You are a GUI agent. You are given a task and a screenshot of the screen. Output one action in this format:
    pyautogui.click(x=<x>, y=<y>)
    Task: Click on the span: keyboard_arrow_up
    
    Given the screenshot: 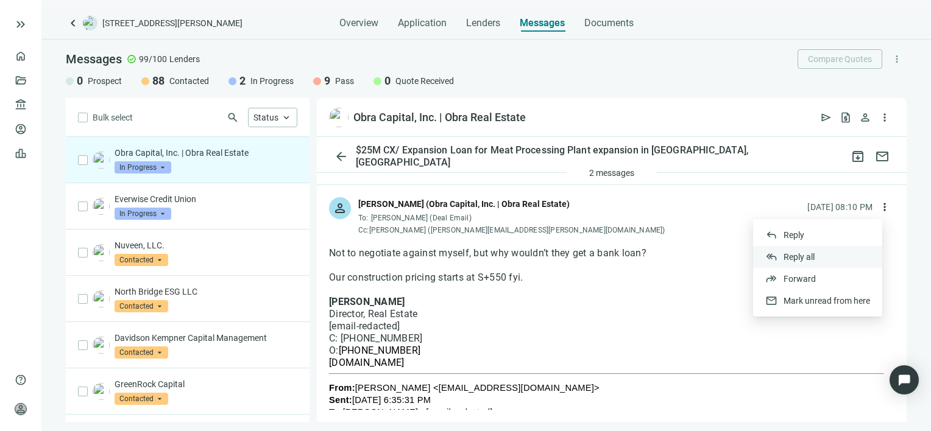 What is the action you would take?
    pyautogui.click(x=286, y=118)
    